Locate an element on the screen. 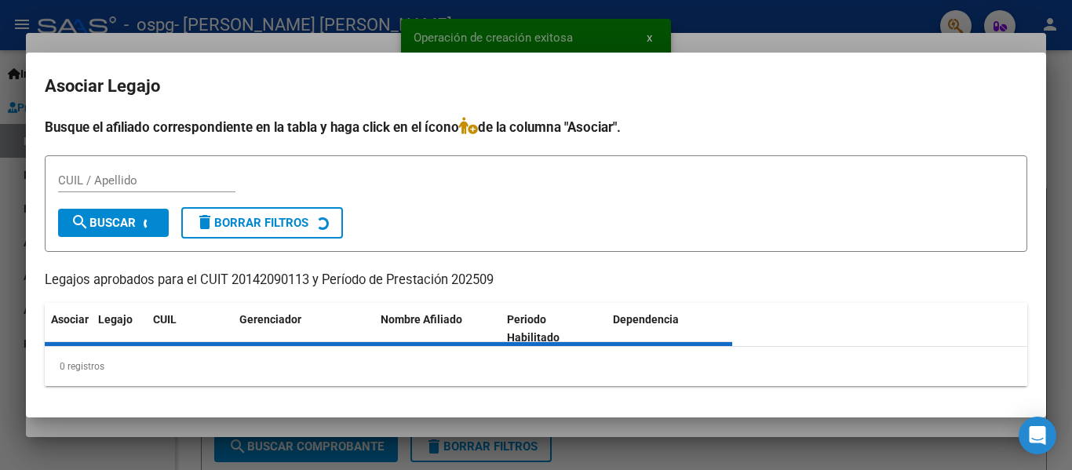 The width and height of the screenshot is (1072, 470). button: Buscar is located at coordinates (113, 223).